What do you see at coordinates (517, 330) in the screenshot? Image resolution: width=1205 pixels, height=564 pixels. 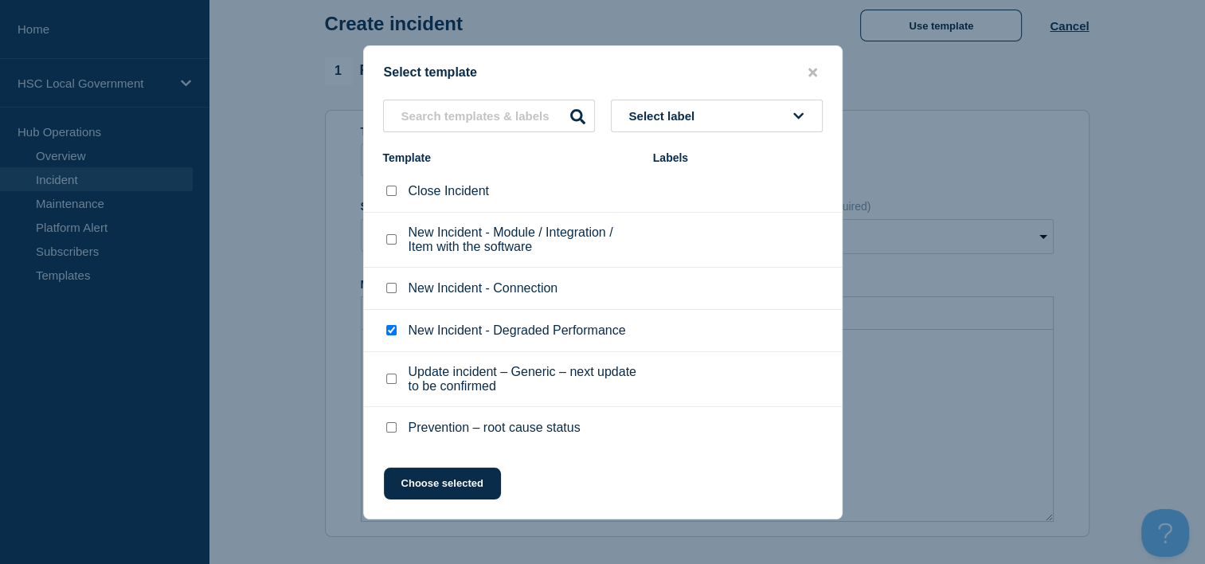 I see `p: New Incident - Degraded Performance` at bounding box center [517, 330].